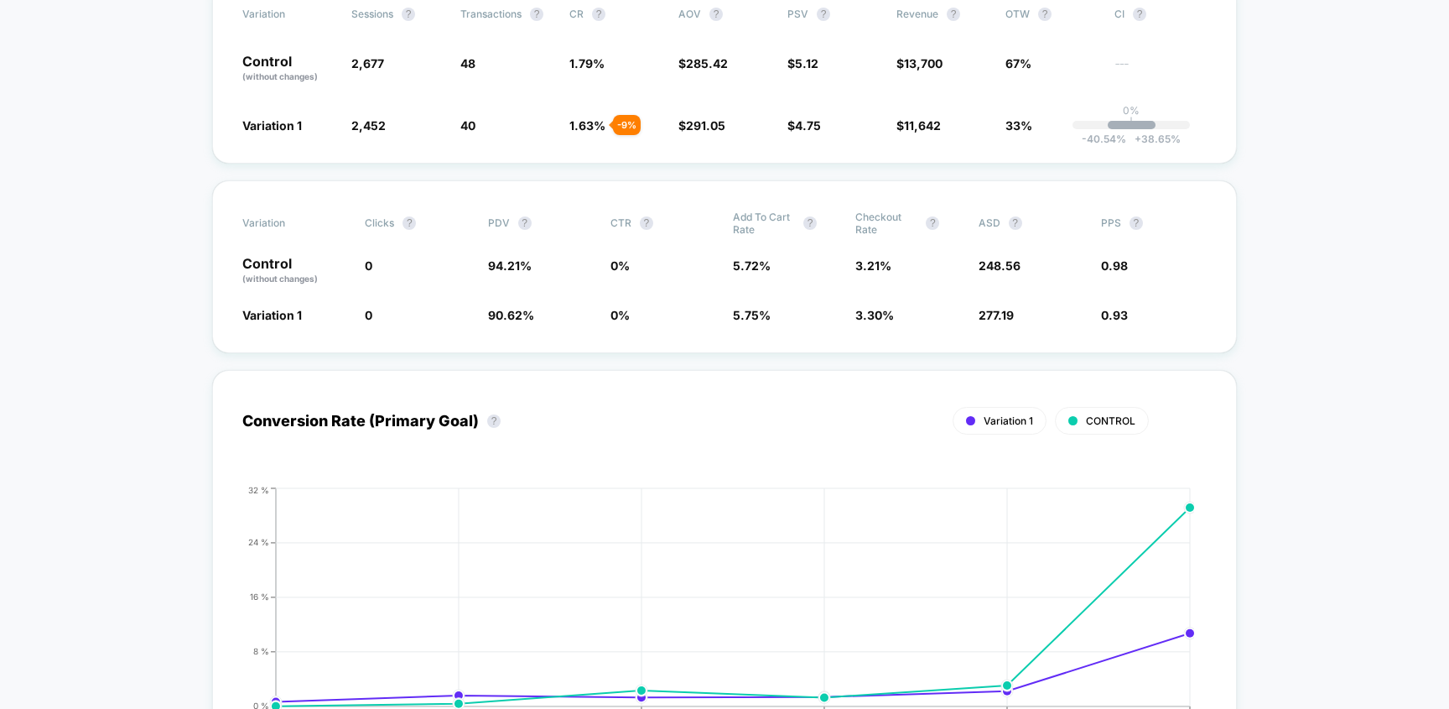 Image resolution: width=1449 pixels, height=709 pixels. What do you see at coordinates (511, 315) in the screenshot?
I see `span: 90.62 %` at bounding box center [511, 315].